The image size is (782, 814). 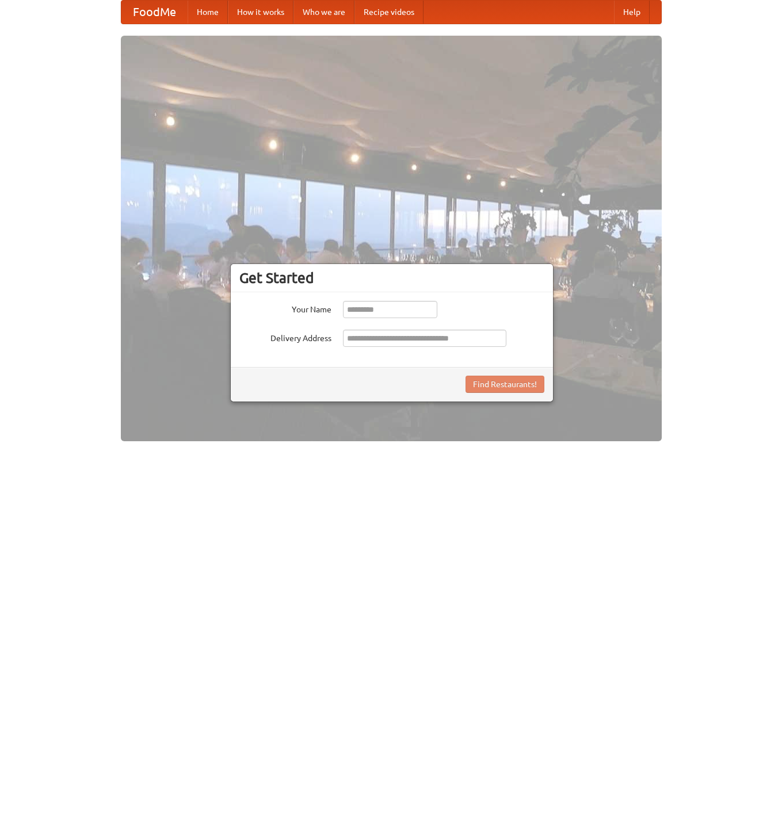 I want to click on a: Who we are, so click(x=324, y=12).